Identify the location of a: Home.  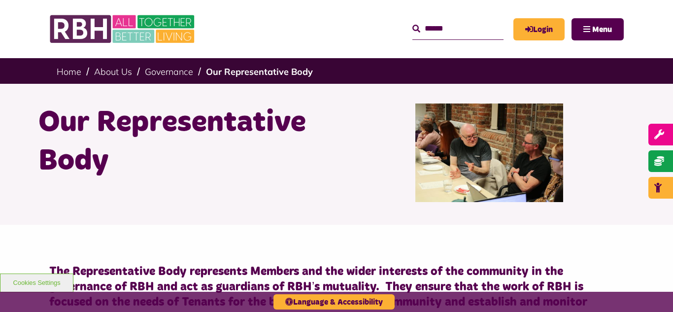
(69, 71).